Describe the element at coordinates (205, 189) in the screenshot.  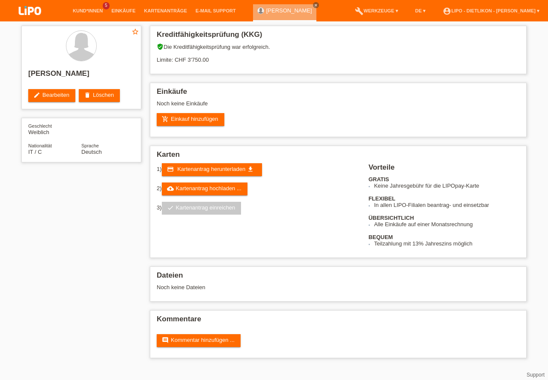
I see `a: cloud_uploadKartenantrag hochladen ...` at that location.